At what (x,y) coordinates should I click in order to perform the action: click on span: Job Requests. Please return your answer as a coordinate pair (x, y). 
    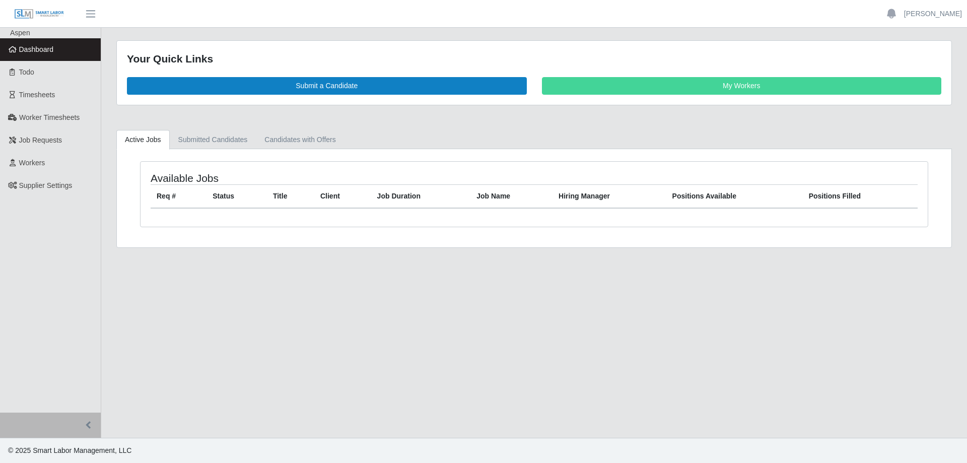
    Looking at the image, I should click on (41, 140).